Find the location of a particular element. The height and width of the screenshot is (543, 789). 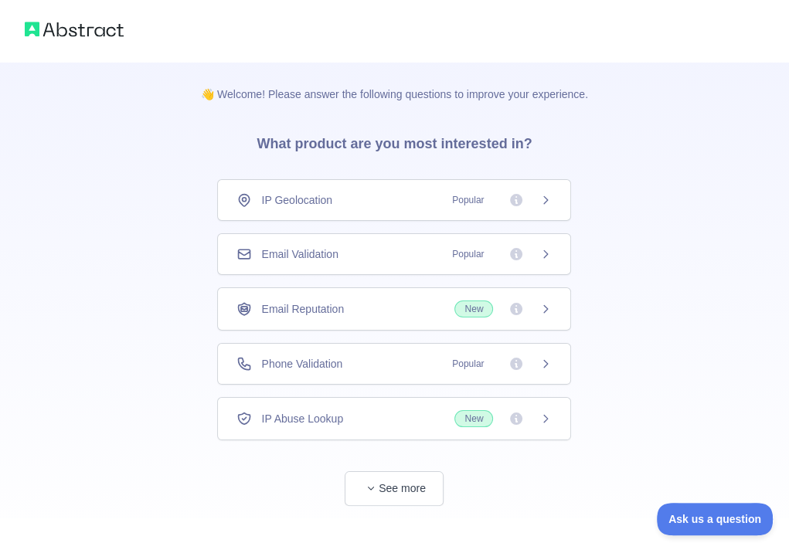

span: Email Reputation is located at coordinates (302, 309).